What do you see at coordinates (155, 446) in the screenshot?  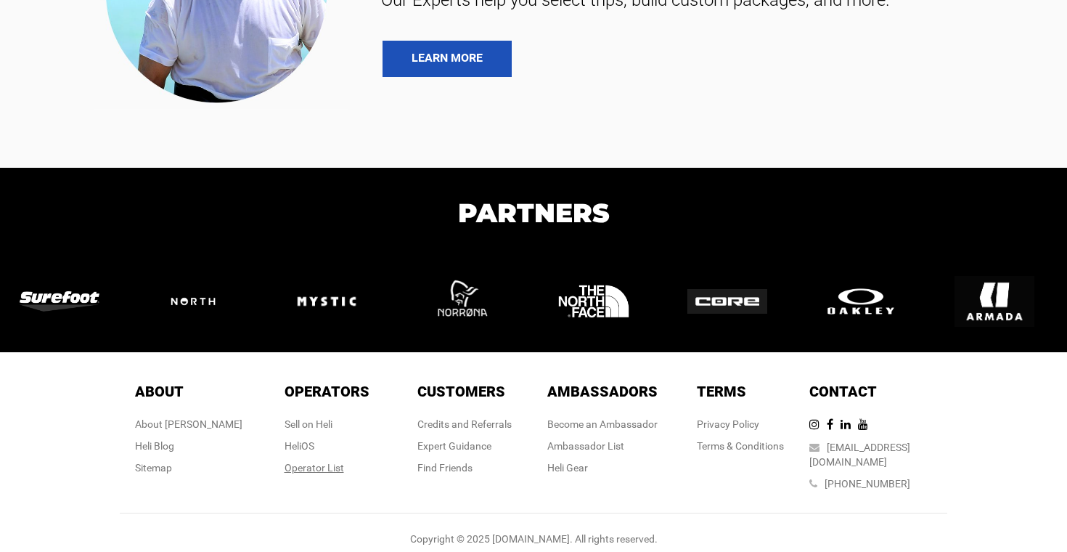 I see `a: Heli Blog` at bounding box center [155, 446].